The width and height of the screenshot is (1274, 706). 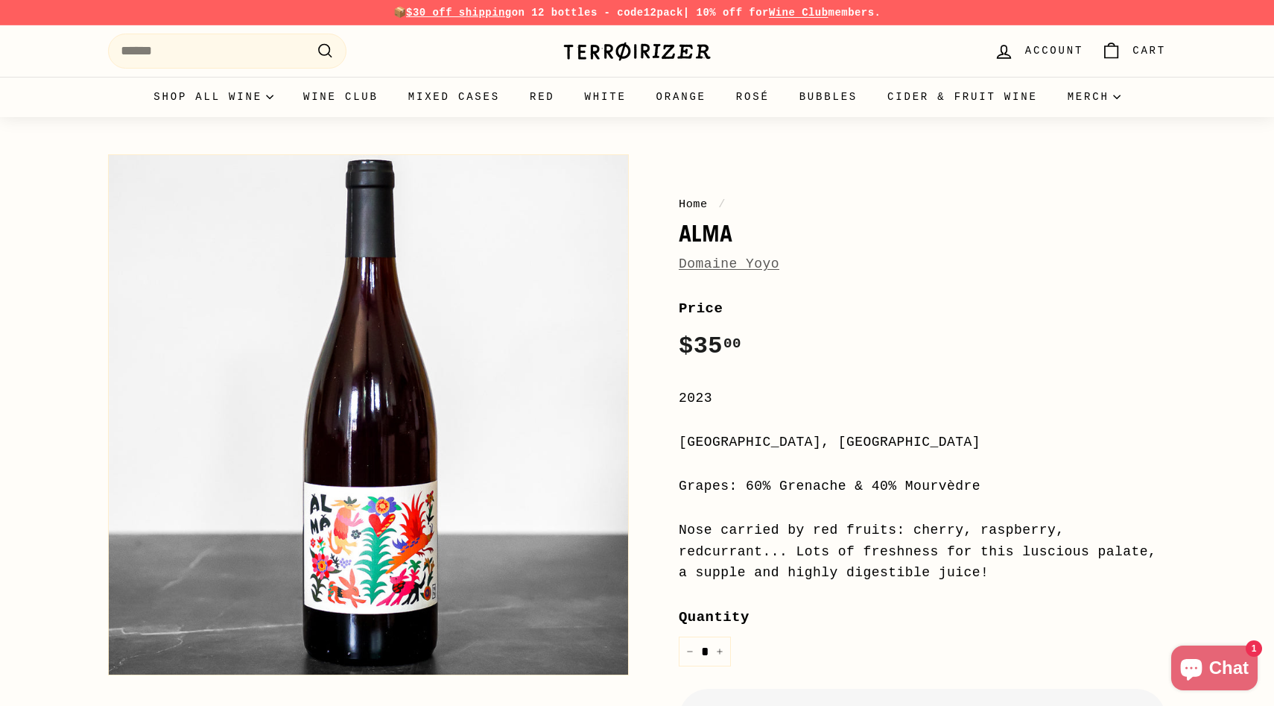 What do you see at coordinates (729, 264) in the screenshot?
I see `a: Domaine Yoyo` at bounding box center [729, 264].